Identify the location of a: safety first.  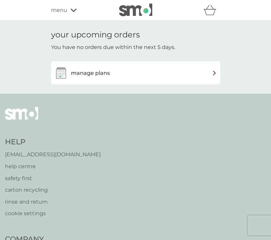
(53, 179).